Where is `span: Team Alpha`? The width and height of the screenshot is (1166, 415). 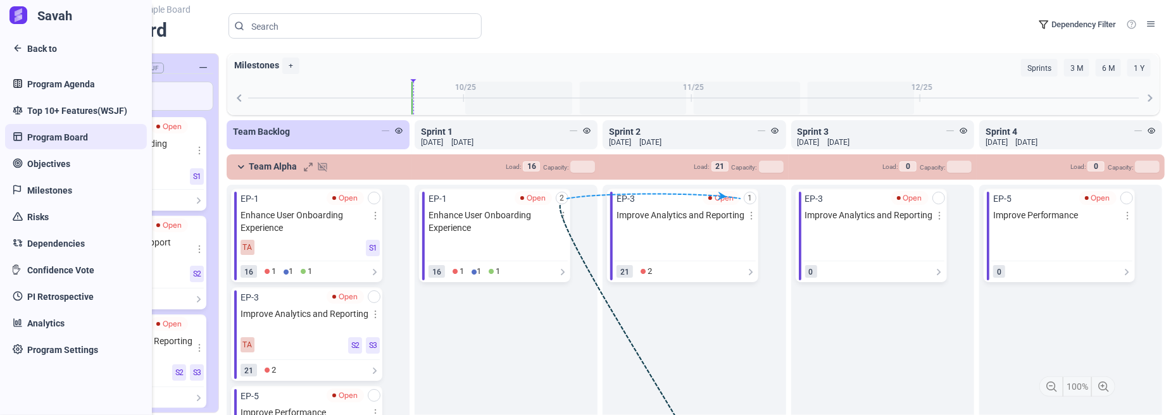 span: Team Alpha is located at coordinates (276, 166).